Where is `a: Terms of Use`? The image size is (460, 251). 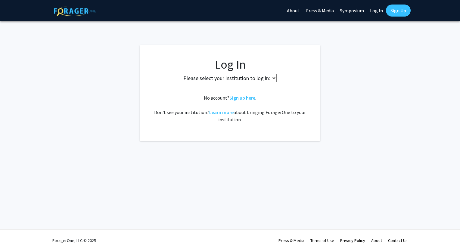
a: Terms of Use is located at coordinates (322, 241).